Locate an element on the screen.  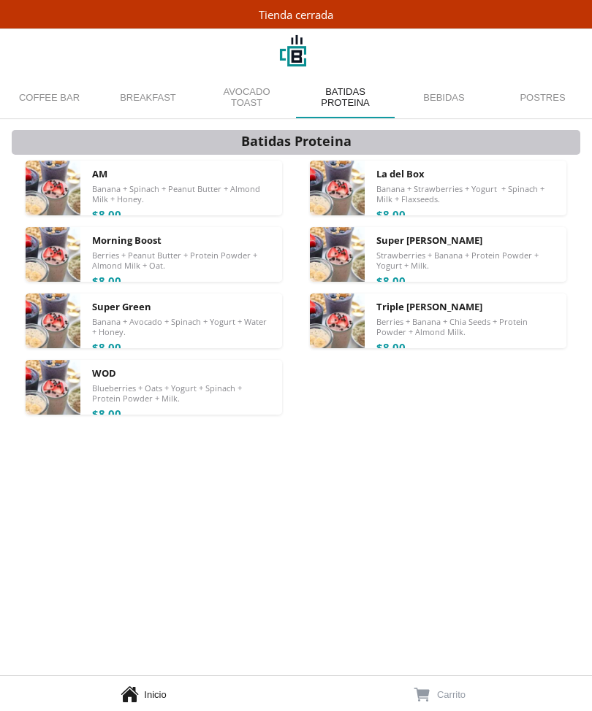
span: Super Green is located at coordinates (121, 307).